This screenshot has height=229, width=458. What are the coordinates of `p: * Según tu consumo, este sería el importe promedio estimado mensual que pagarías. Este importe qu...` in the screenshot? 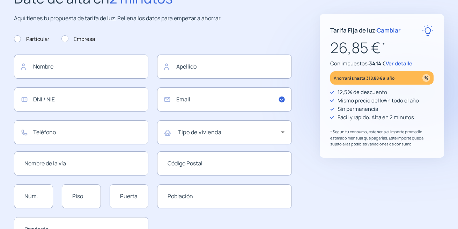 It's located at (382, 138).